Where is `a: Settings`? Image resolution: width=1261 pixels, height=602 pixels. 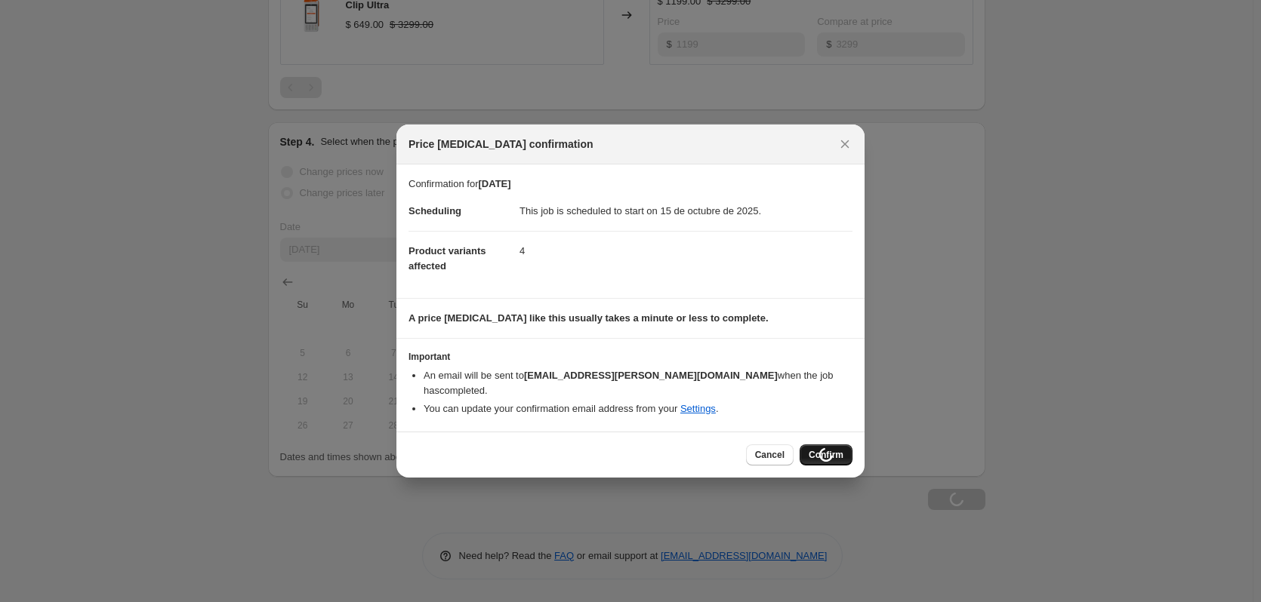 a: Settings is located at coordinates (698, 408).